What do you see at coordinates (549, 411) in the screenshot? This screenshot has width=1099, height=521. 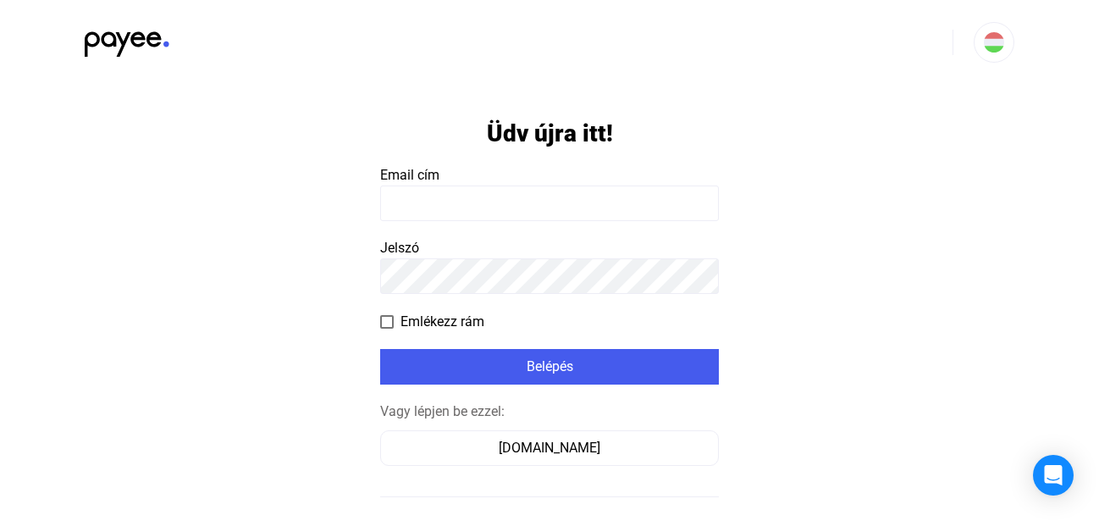 I see `div: Vagy lépjen be ezzel:` at bounding box center [549, 411].